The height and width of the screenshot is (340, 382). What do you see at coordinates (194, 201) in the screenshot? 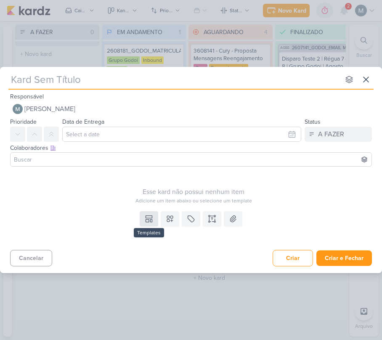
I see `div: Adicione um item abaixo ou selecione um template` at bounding box center [194, 201].